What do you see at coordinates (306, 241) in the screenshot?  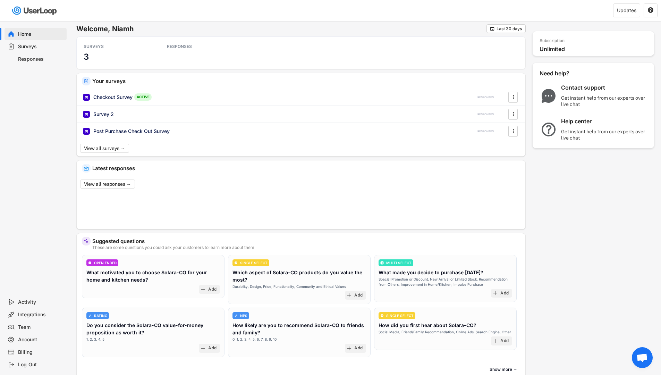 I see `div: Suggested questions` at bounding box center [306, 241].